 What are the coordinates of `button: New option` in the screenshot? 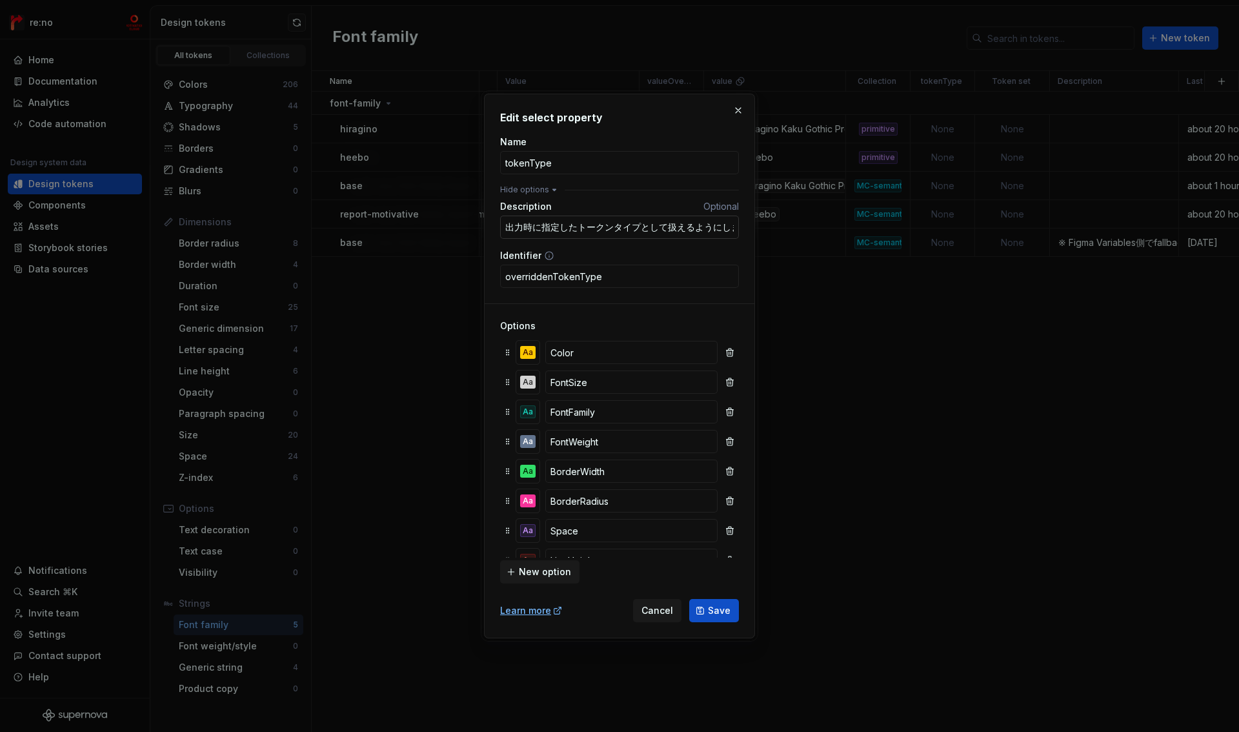 It's located at (539, 572).